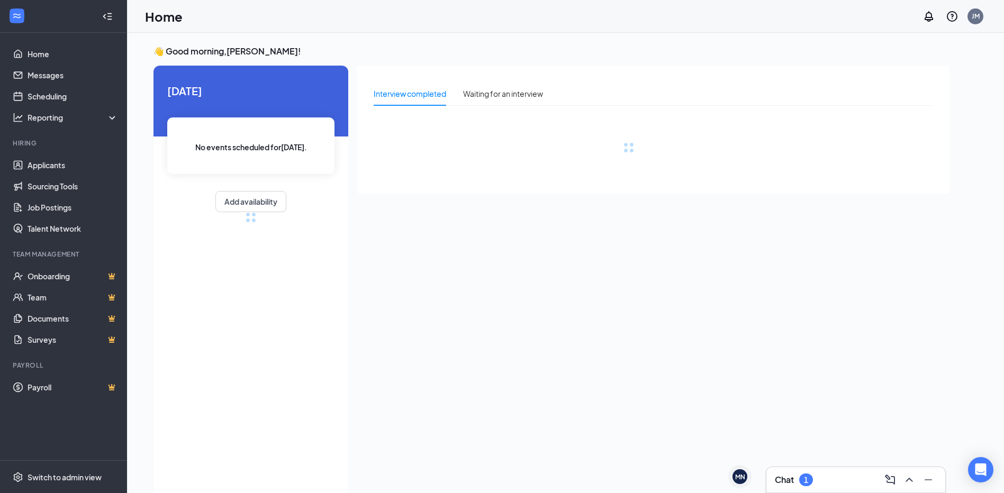 This screenshot has height=493, width=1004. I want to click on div: JM, so click(975, 16).